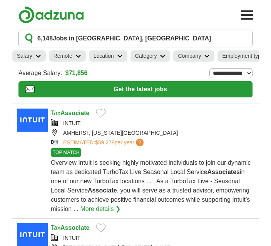  Describe the element at coordinates (104, 56) in the screenshot. I see `h2: Location` at that location.